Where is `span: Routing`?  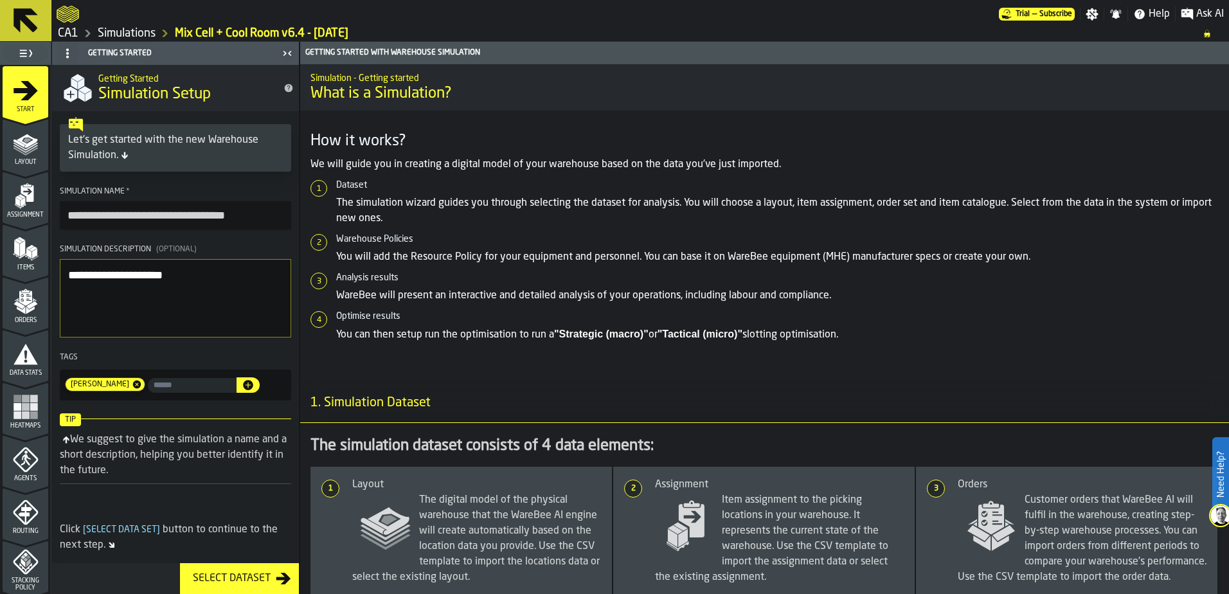 span: Routing is located at coordinates (25, 531).